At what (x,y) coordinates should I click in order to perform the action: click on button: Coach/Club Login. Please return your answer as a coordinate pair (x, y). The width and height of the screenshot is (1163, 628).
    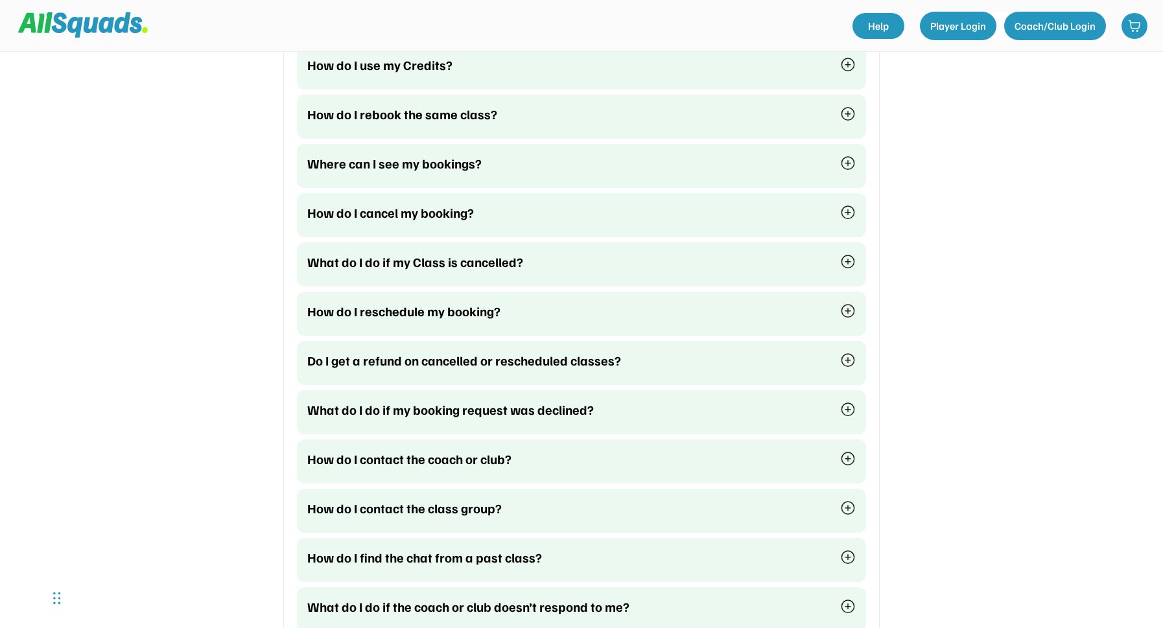
    Looking at the image, I should click on (1055, 26).